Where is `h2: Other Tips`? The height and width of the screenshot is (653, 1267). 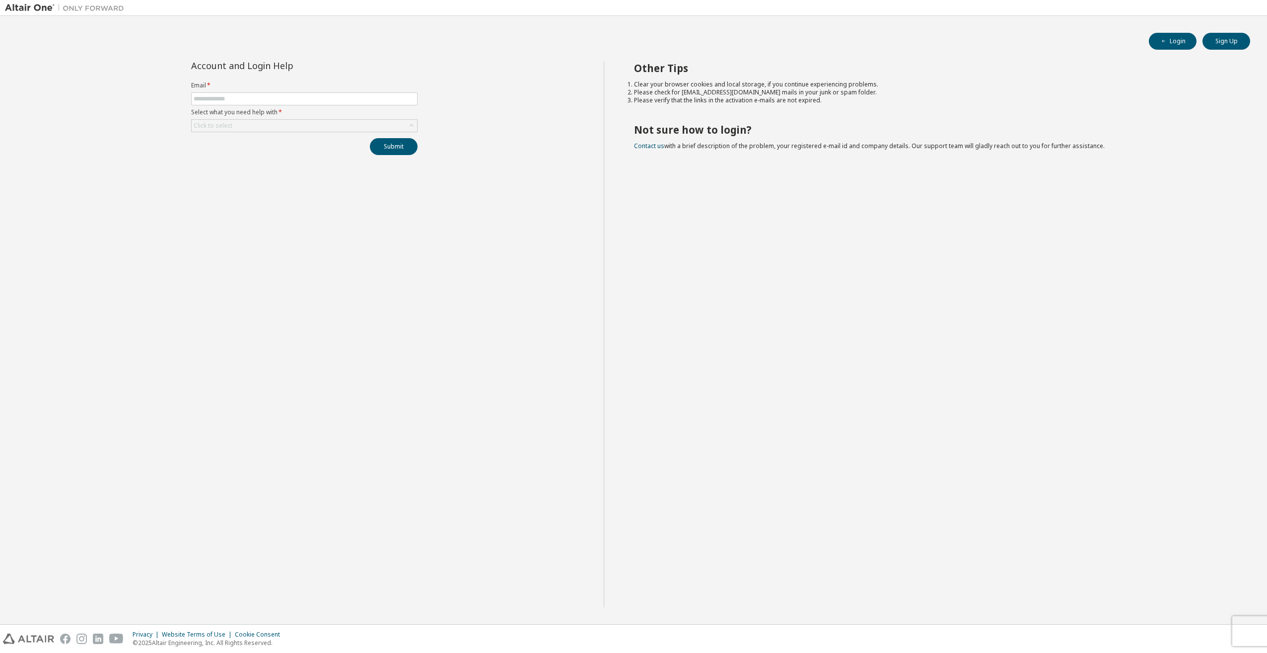 h2: Other Tips is located at coordinates (934, 68).